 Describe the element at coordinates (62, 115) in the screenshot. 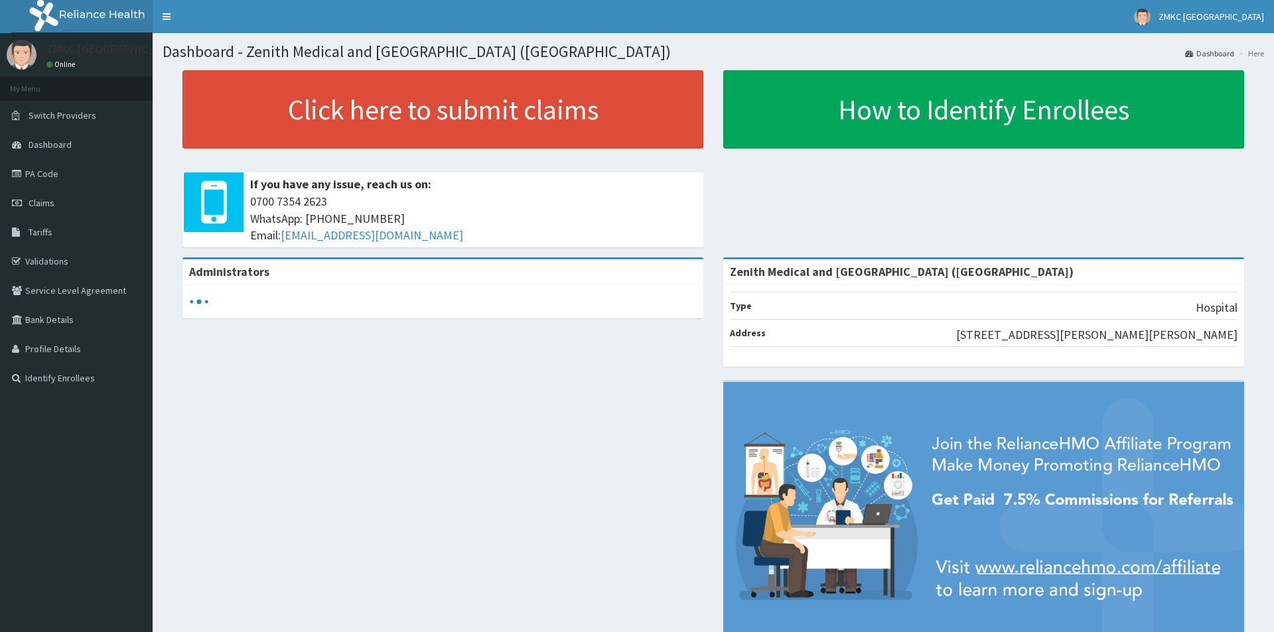

I see `span: Switch Providers` at that location.